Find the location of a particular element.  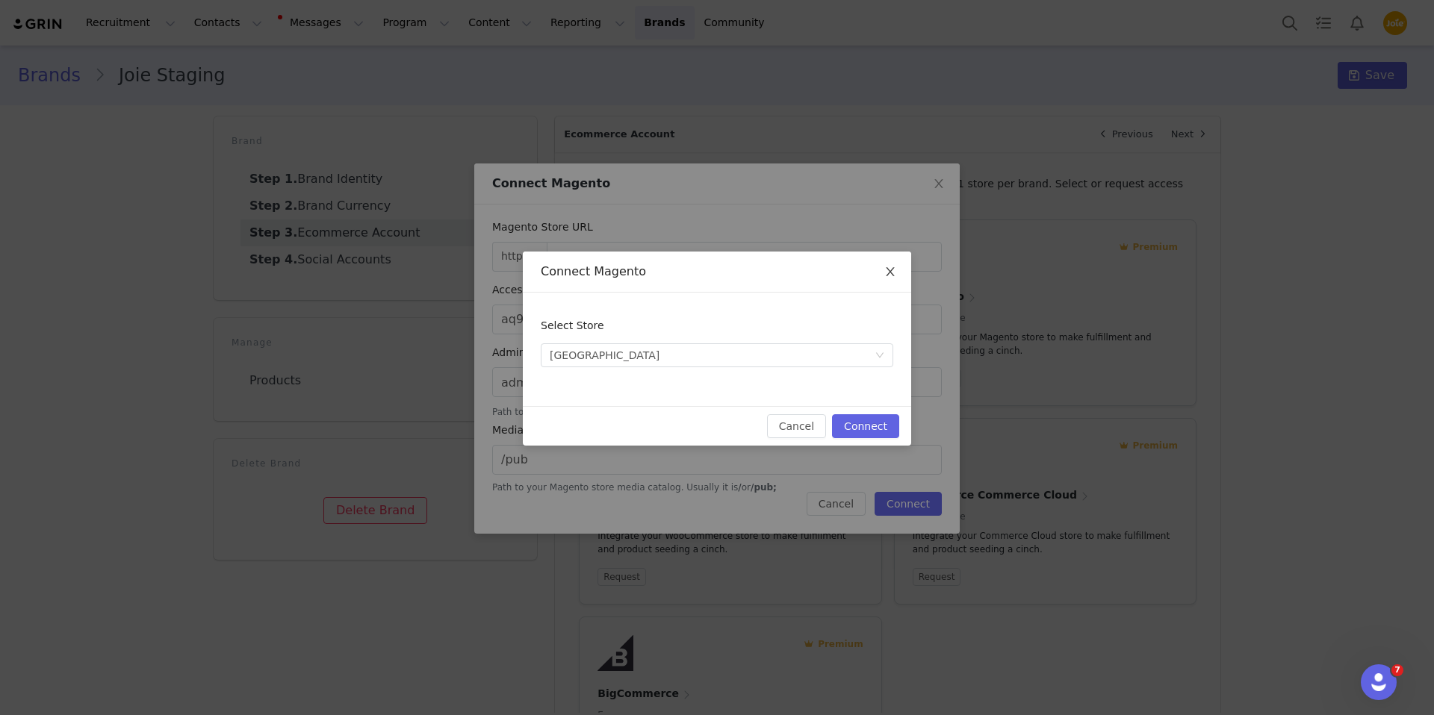

i: icon: down is located at coordinates (880, 356).